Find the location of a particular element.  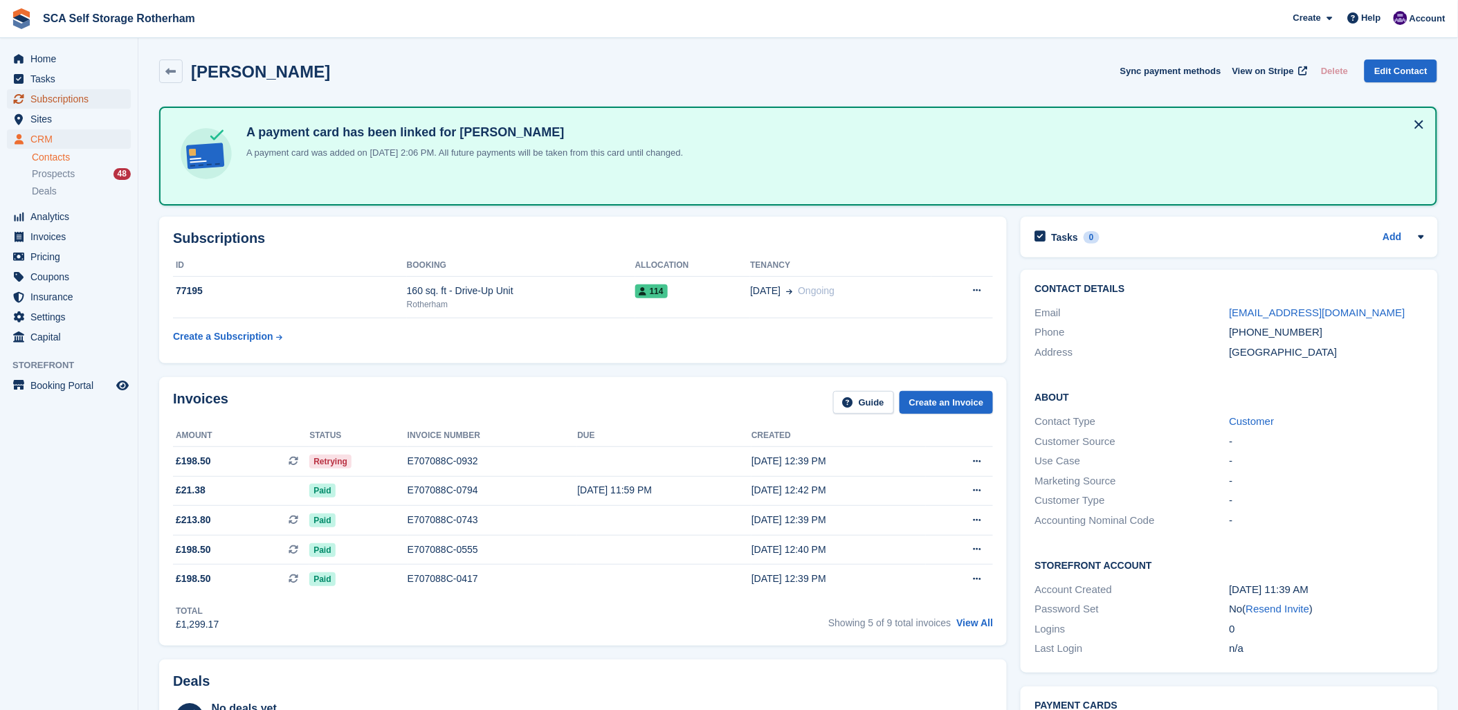

div: Create a Subscription is located at coordinates (223, 336).